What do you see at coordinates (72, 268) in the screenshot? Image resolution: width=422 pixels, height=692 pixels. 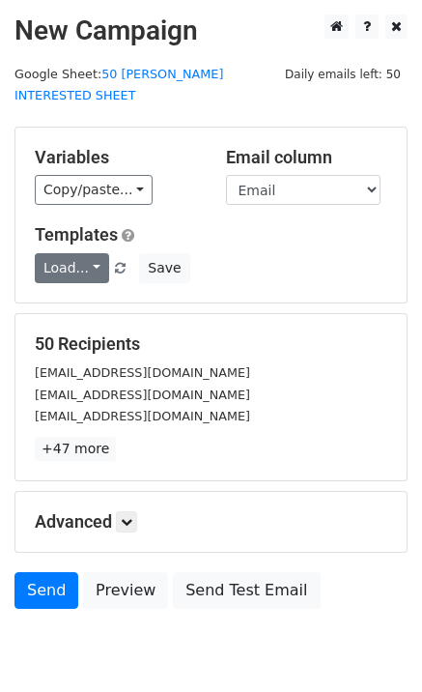 I see `a: Load...` at bounding box center [72, 268].